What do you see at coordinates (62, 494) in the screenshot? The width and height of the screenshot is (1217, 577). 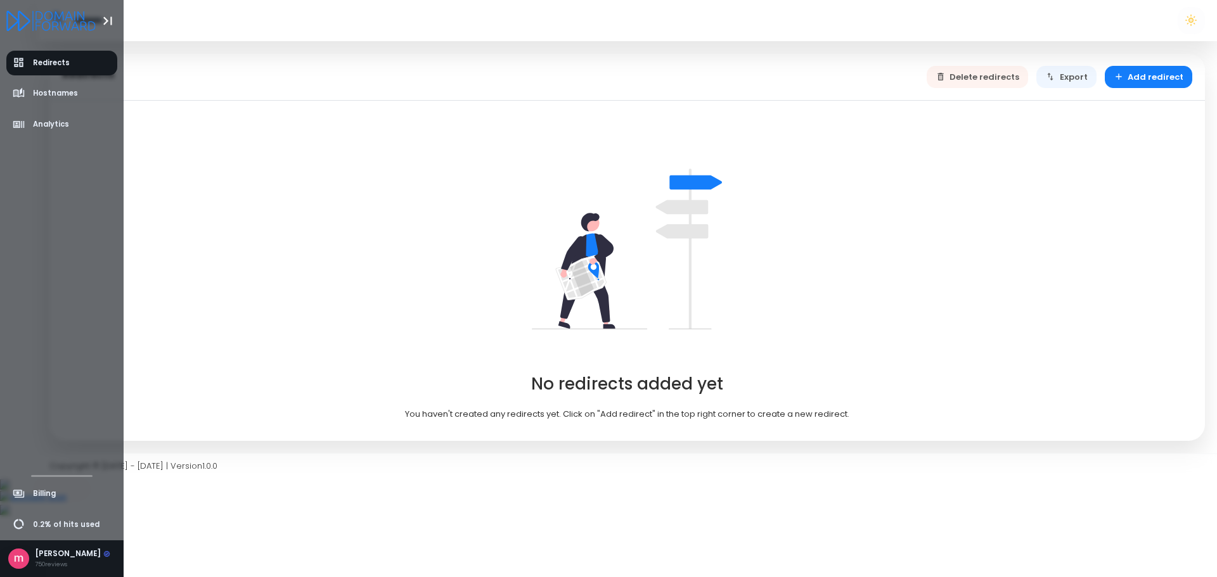 I see `a: Billing` at bounding box center [62, 494].